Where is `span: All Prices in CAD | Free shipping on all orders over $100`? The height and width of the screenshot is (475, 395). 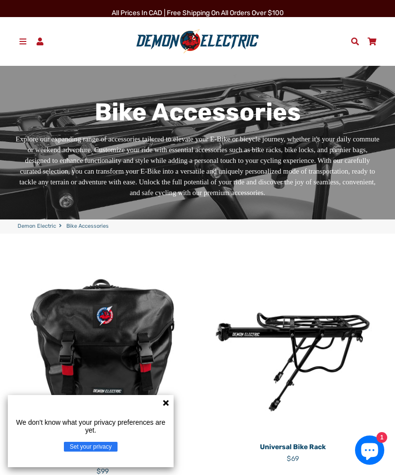
span: All Prices in CAD | Free shipping on all orders over $100 is located at coordinates (197, 13).